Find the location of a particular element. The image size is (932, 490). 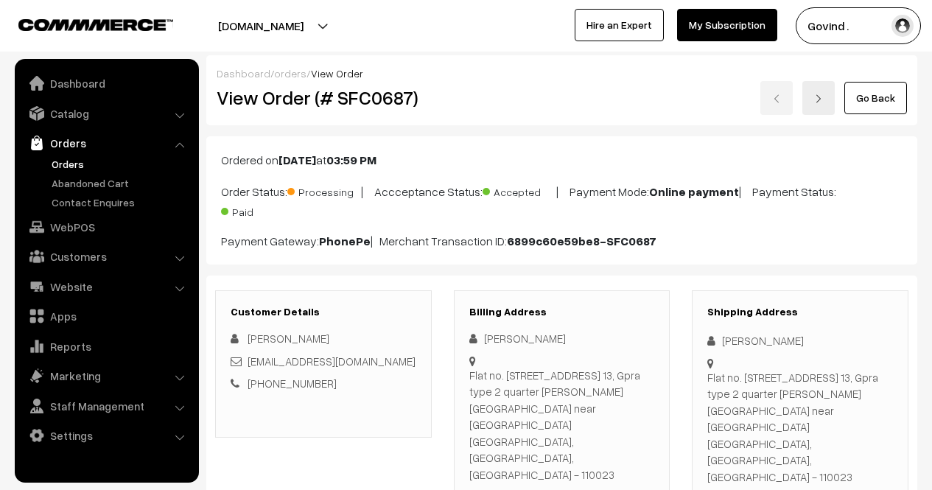

a: Contact Enquires is located at coordinates (121, 202).